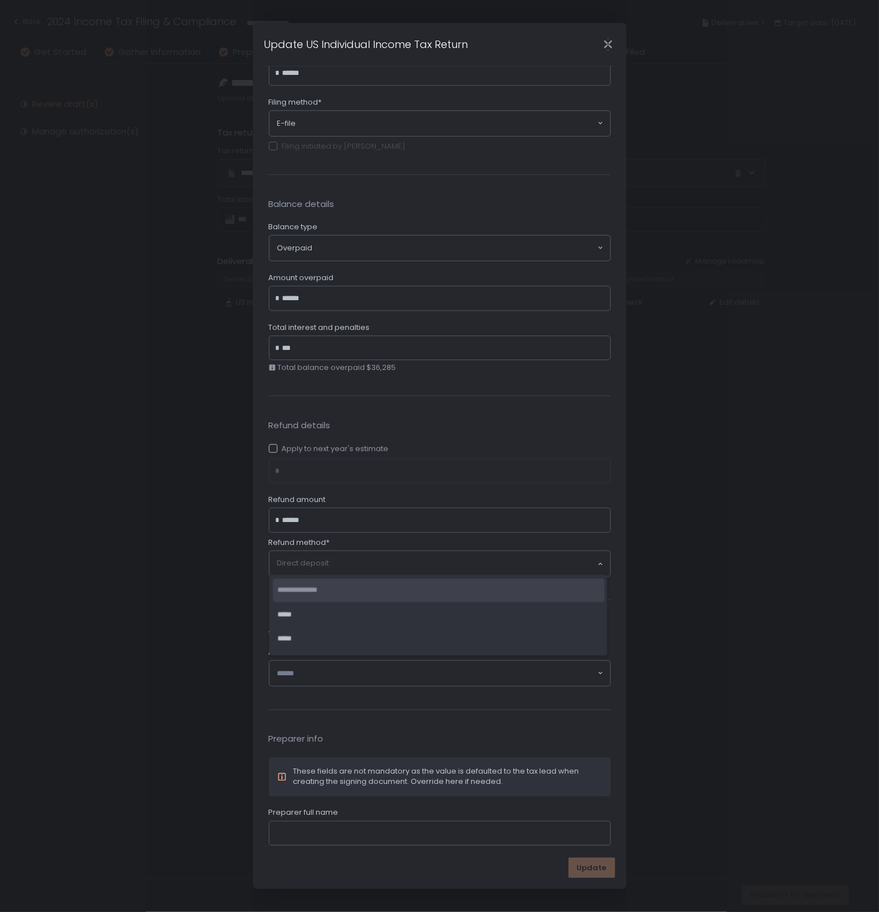 The height and width of the screenshot is (912, 879). What do you see at coordinates (293, 227) in the screenshot?
I see `span: Balance type` at bounding box center [293, 227].